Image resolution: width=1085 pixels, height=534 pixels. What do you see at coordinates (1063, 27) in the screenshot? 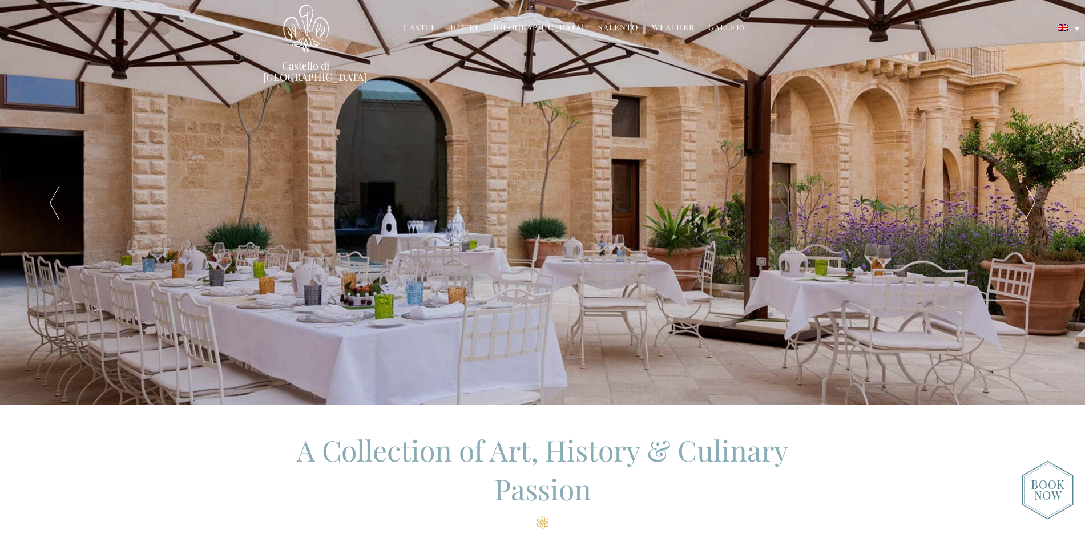
I see `img: English` at bounding box center [1063, 27].